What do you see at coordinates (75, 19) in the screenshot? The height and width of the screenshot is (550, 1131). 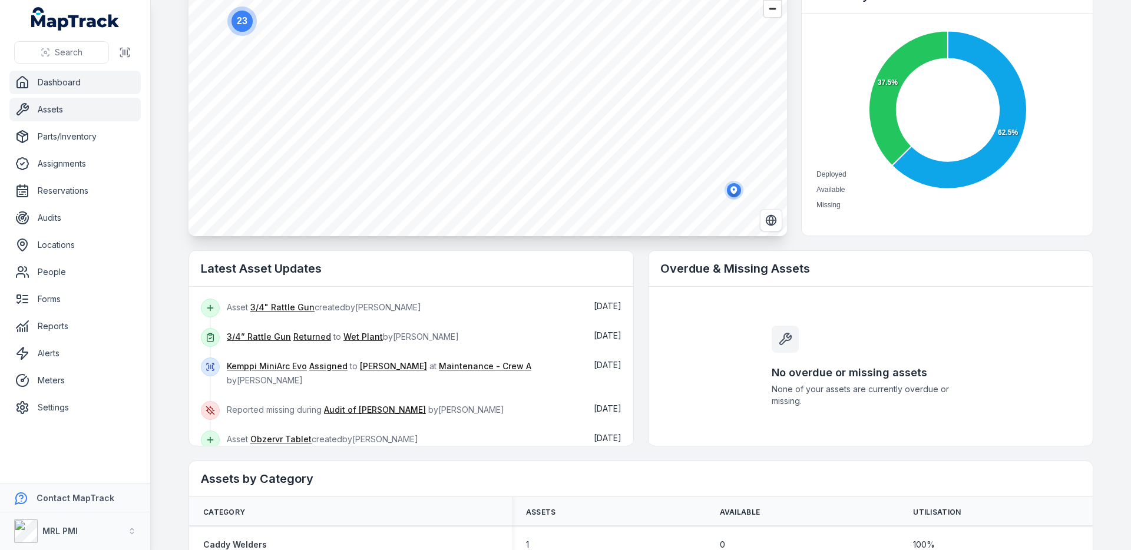 I see `a: MapTrack` at bounding box center [75, 19].